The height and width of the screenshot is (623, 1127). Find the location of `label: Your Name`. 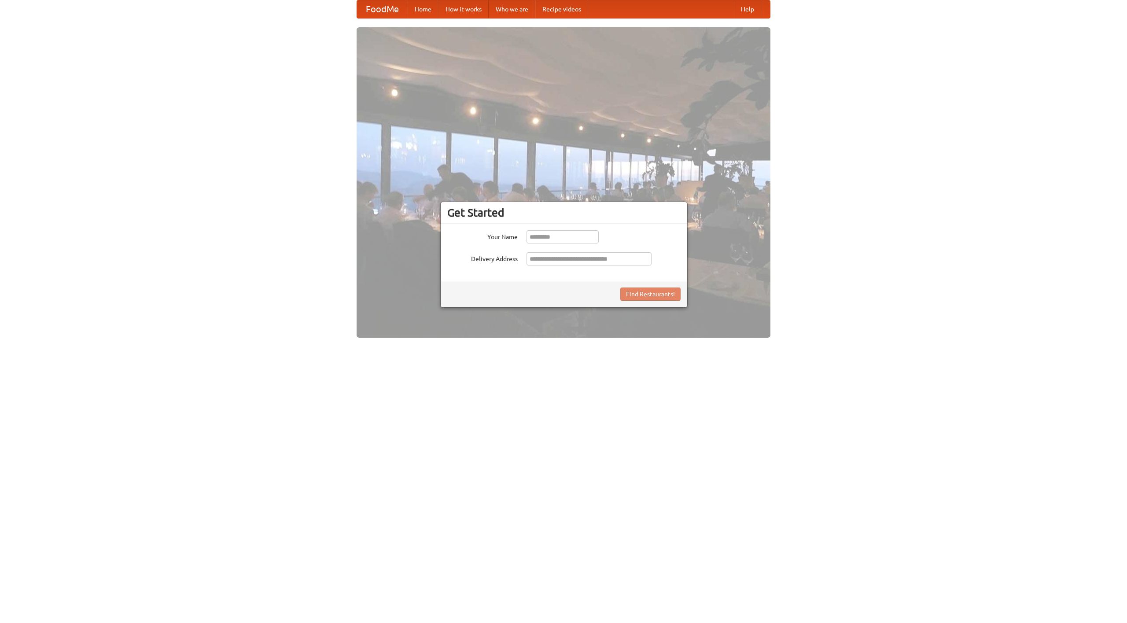

label: Your Name is located at coordinates (483, 236).